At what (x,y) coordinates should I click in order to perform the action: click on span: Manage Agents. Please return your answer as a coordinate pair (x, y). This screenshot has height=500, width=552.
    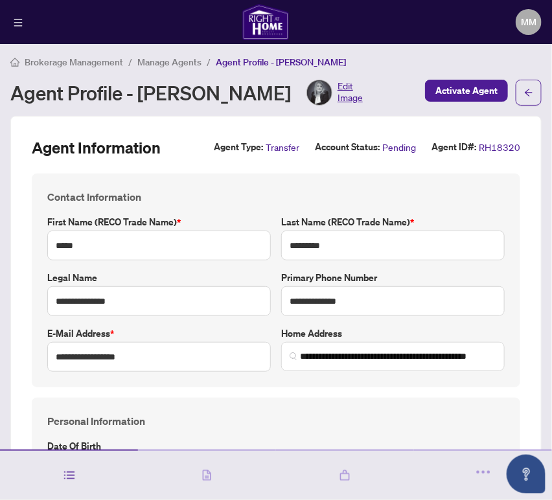
    Looking at the image, I should click on (169, 62).